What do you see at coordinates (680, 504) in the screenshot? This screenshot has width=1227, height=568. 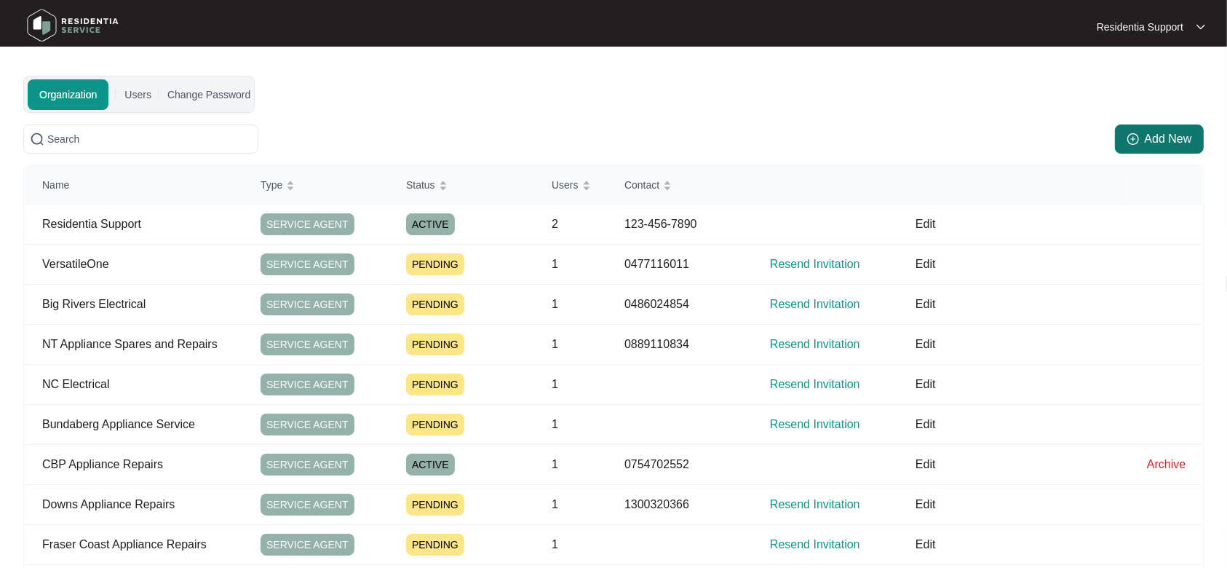 I see `td: 1300320366` at bounding box center [680, 504].